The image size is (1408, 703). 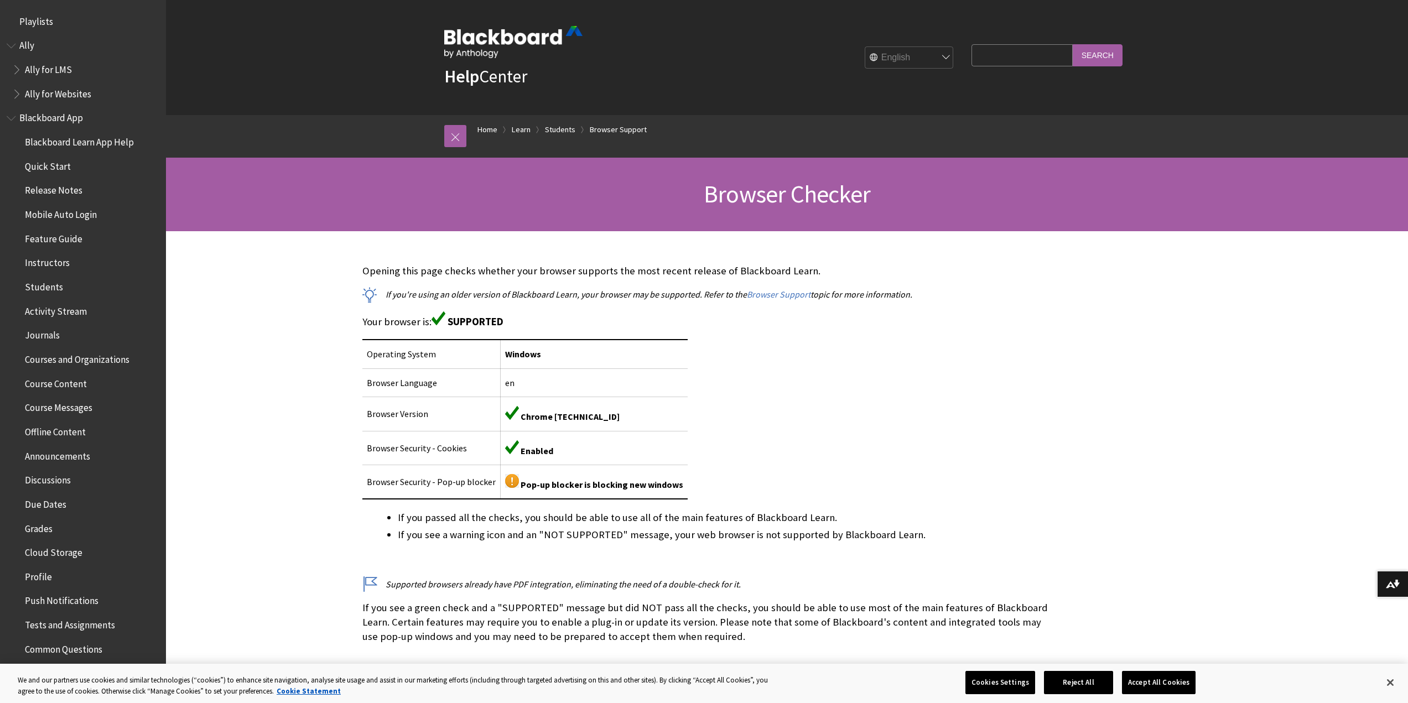 I want to click on a: Students, so click(x=560, y=129).